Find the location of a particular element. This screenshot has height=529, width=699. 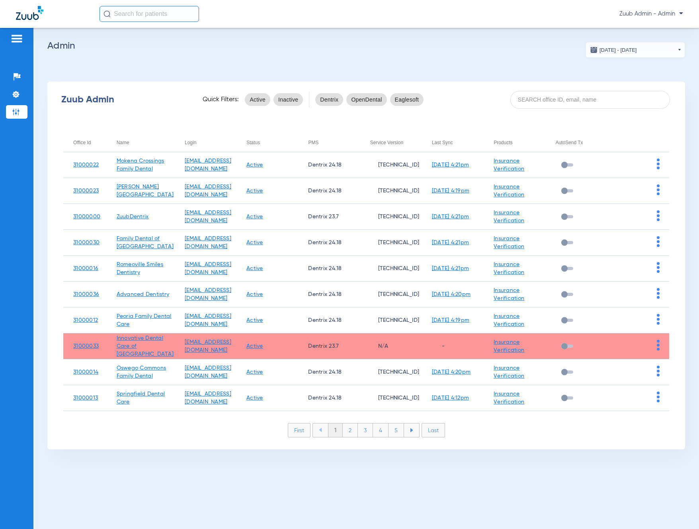

a: Advanced Dentistry is located at coordinates (143, 294).